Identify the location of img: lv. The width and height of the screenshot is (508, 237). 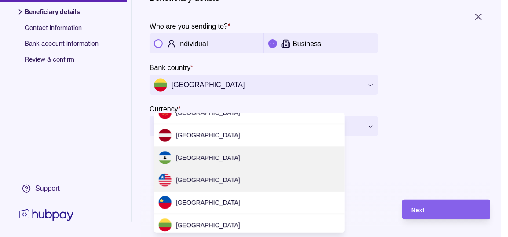
(165, 135).